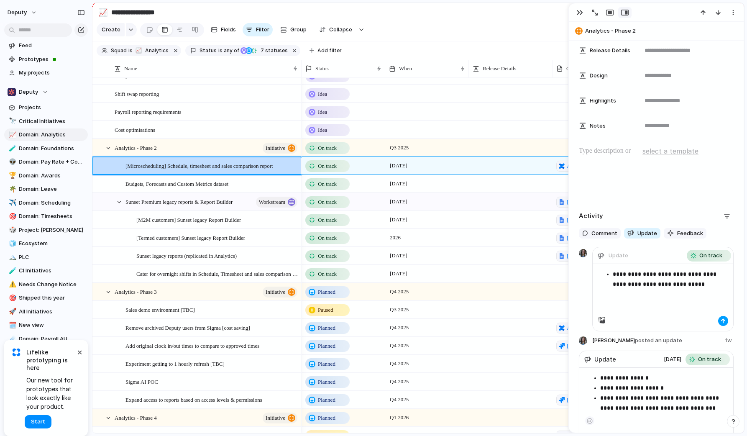 This screenshot has width=747, height=436. Describe the element at coordinates (46, 284) in the screenshot. I see `a: ⚠️Needs Change Notice` at that location.